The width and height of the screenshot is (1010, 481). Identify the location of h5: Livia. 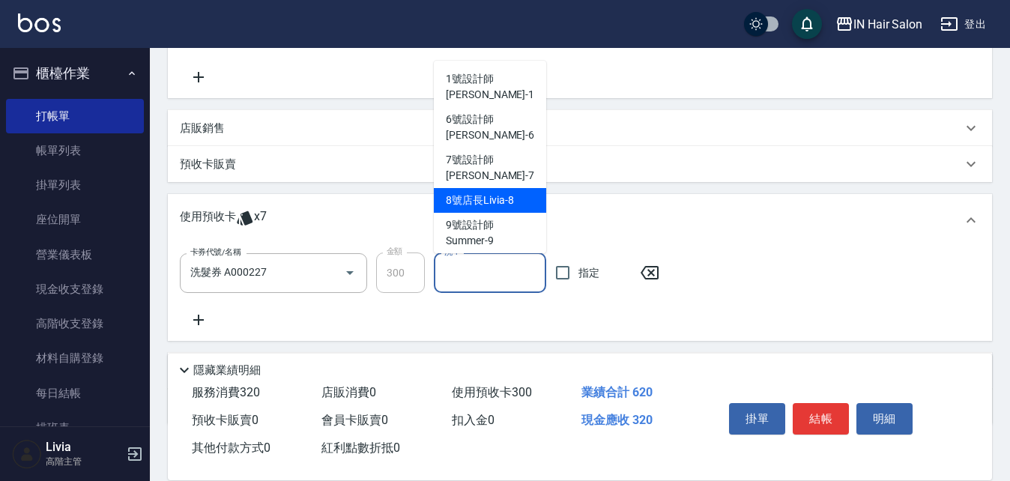
(84, 447).